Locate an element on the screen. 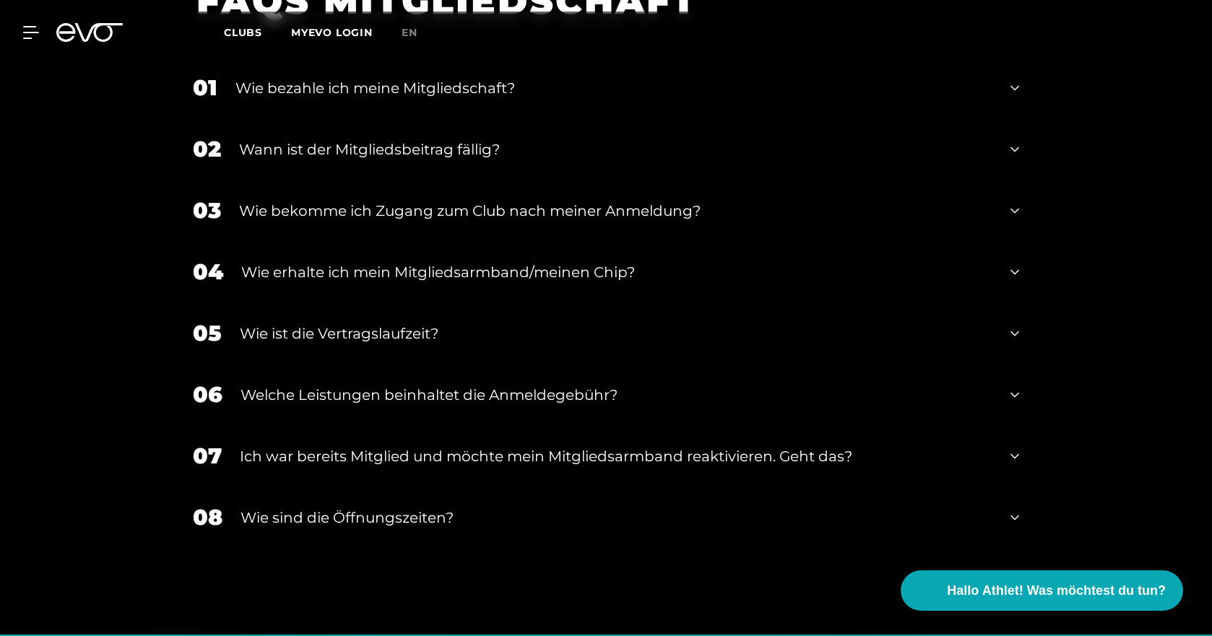  button: Hallo Athlet! Was möchtest du tun? is located at coordinates (1041, 591).